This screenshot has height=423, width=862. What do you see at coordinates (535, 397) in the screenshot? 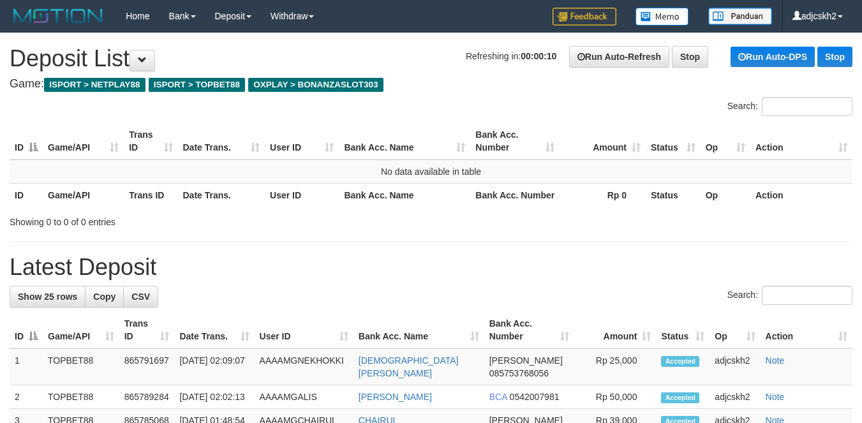
I see `span: Copy 0542007981 to clipboard` at bounding box center [535, 397].